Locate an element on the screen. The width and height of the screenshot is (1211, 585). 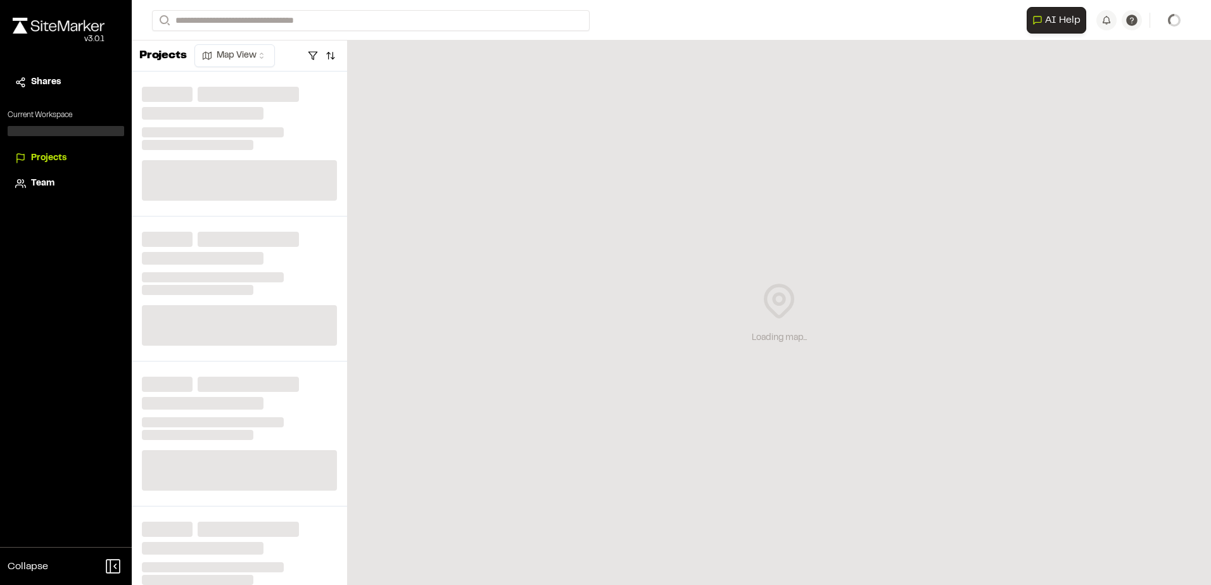
span: Collapse is located at coordinates (28, 567).